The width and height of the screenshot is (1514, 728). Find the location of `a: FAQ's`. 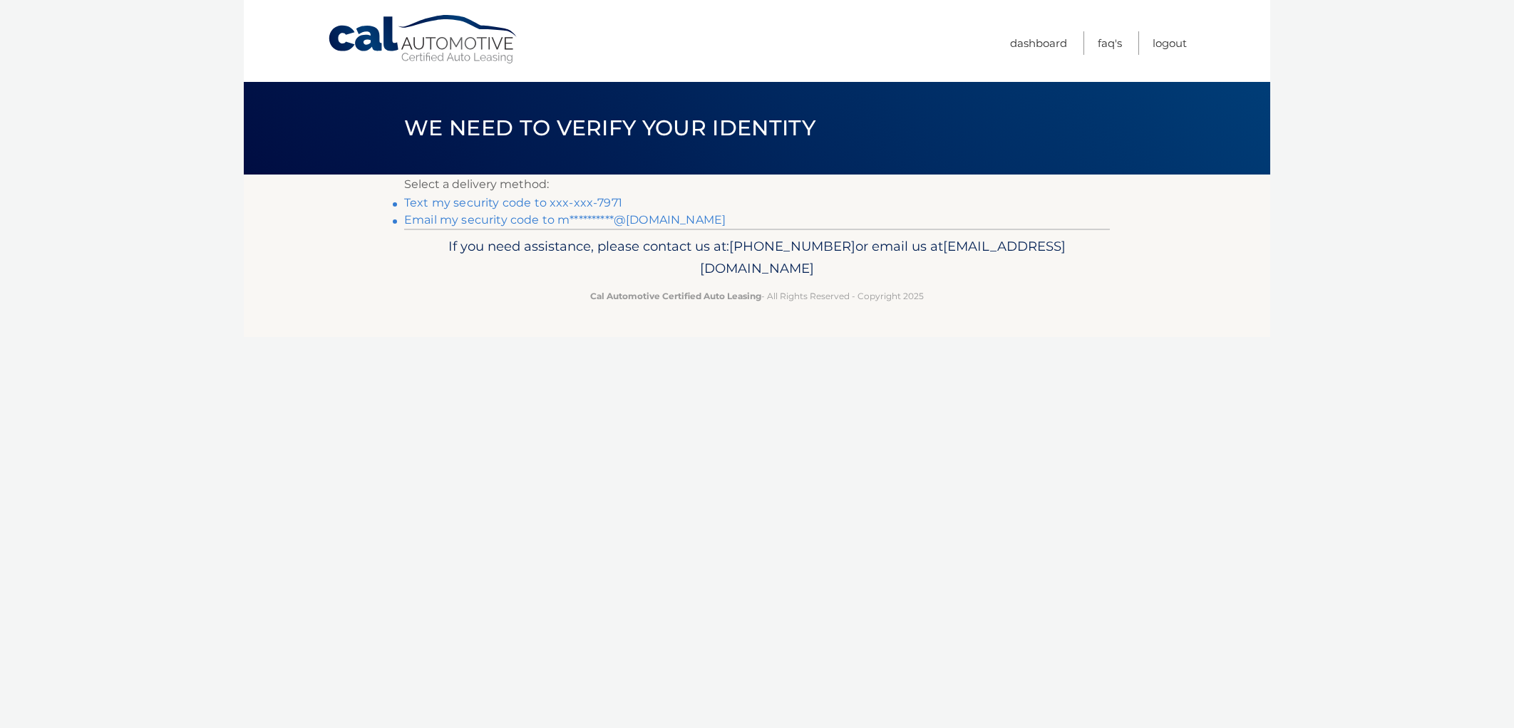

a: FAQ's is located at coordinates (1110, 43).